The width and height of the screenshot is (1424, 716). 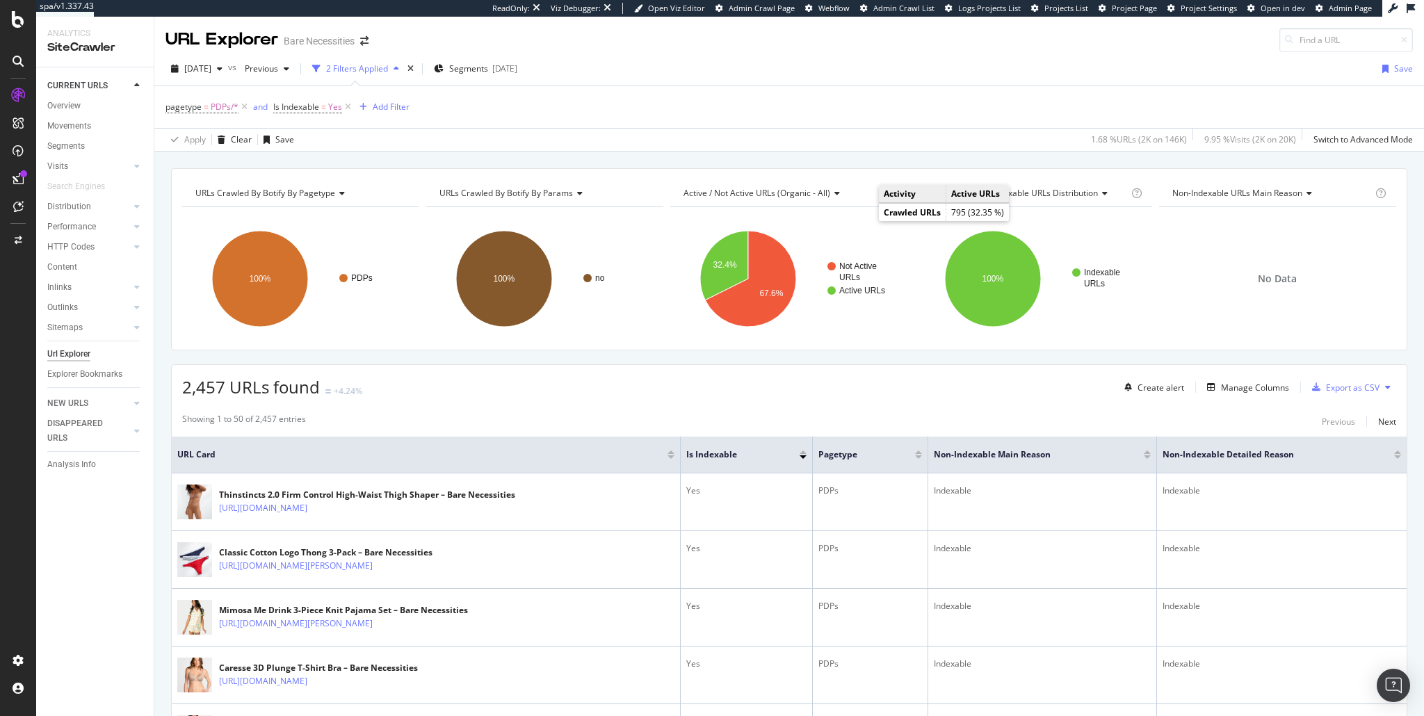 I want to click on button: Save, so click(x=1395, y=69).